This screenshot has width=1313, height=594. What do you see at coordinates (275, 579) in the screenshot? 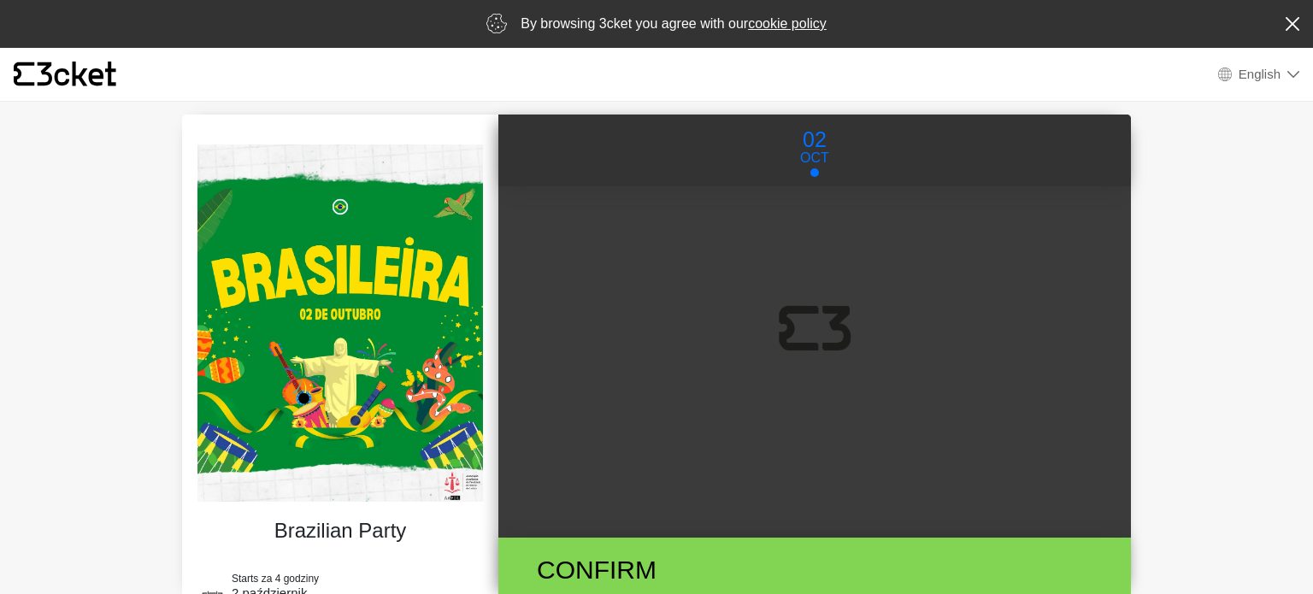
I see `font: Starts za 4 godziny` at bounding box center [275, 579].